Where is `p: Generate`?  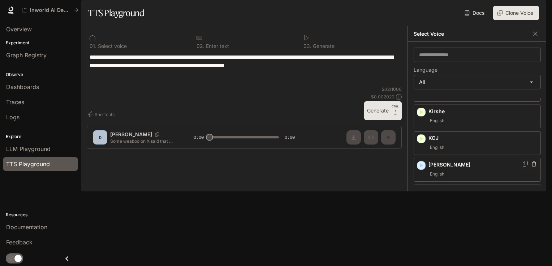 p: Generate is located at coordinates (323, 46).